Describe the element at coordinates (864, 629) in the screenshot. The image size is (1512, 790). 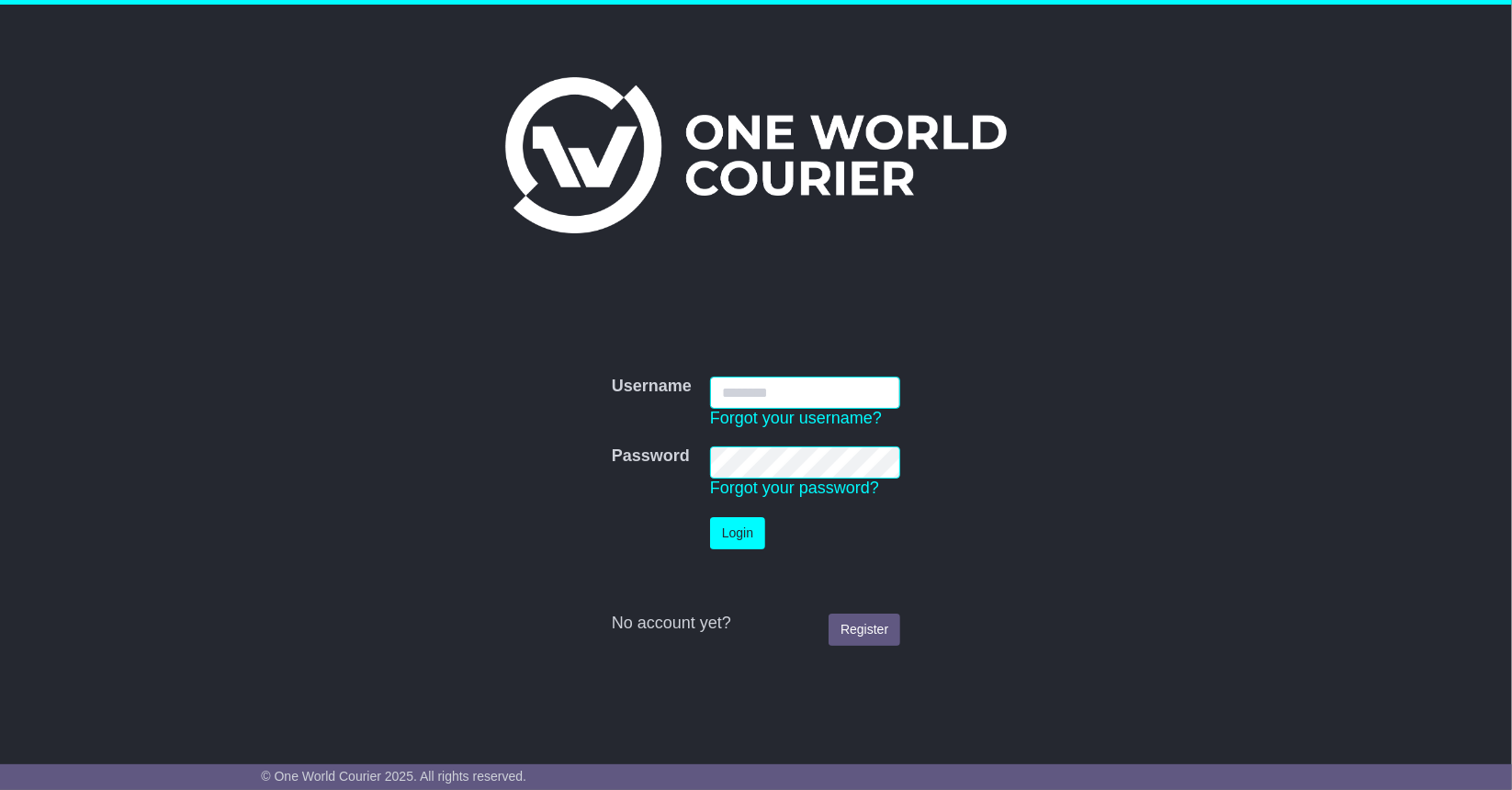
I see `a: Register` at that location.